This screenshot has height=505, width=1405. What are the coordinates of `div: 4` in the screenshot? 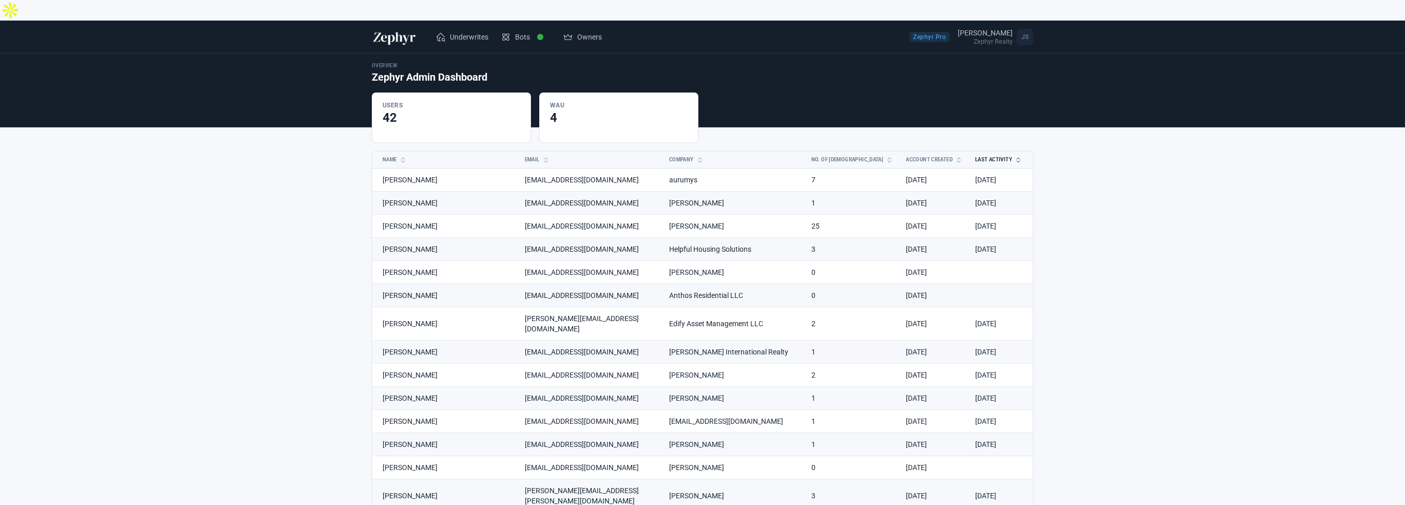 It's located at (619, 118).